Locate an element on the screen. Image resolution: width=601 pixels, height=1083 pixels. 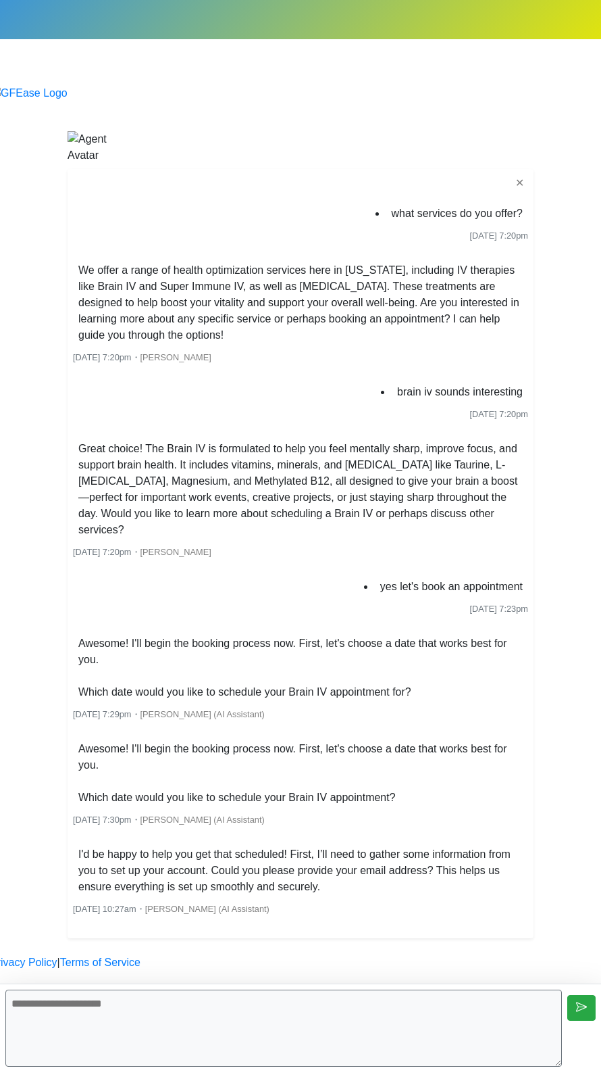
a: Terms of Service is located at coordinates (100, 962).